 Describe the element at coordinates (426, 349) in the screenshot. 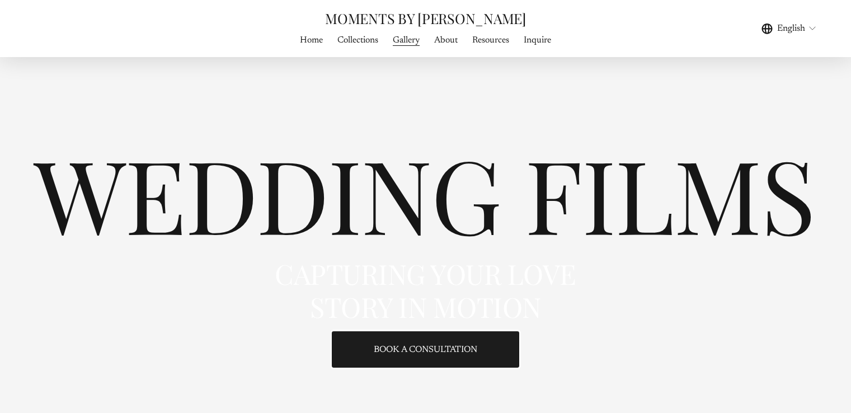

I see `a: BOOK A CONSULTATION` at that location.